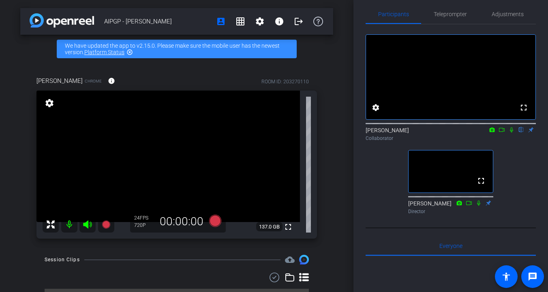 The height and width of the screenshot is (292, 548). I want to click on span: FPS, so click(144, 218).